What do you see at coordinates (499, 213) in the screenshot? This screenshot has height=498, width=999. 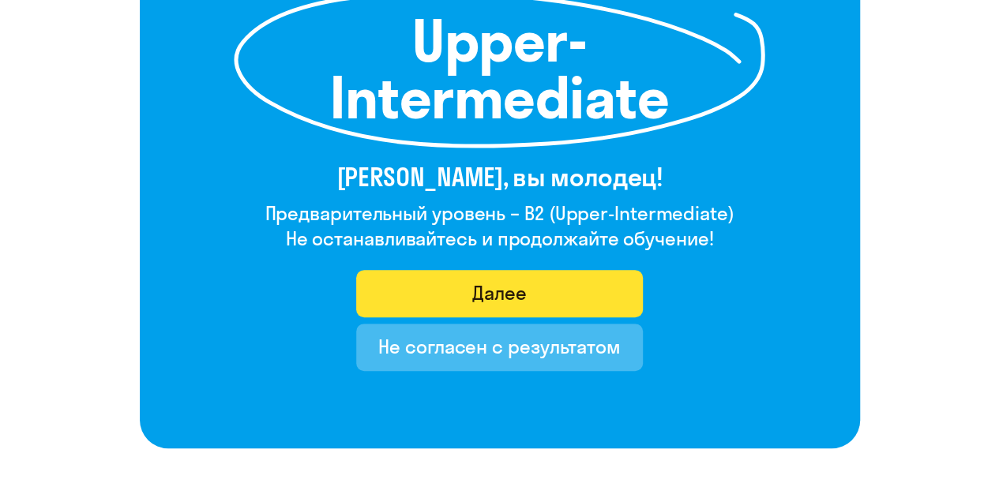 I see `h4: Предварительный уровень – B2 (Upper-Intermediate)` at bounding box center [499, 213].